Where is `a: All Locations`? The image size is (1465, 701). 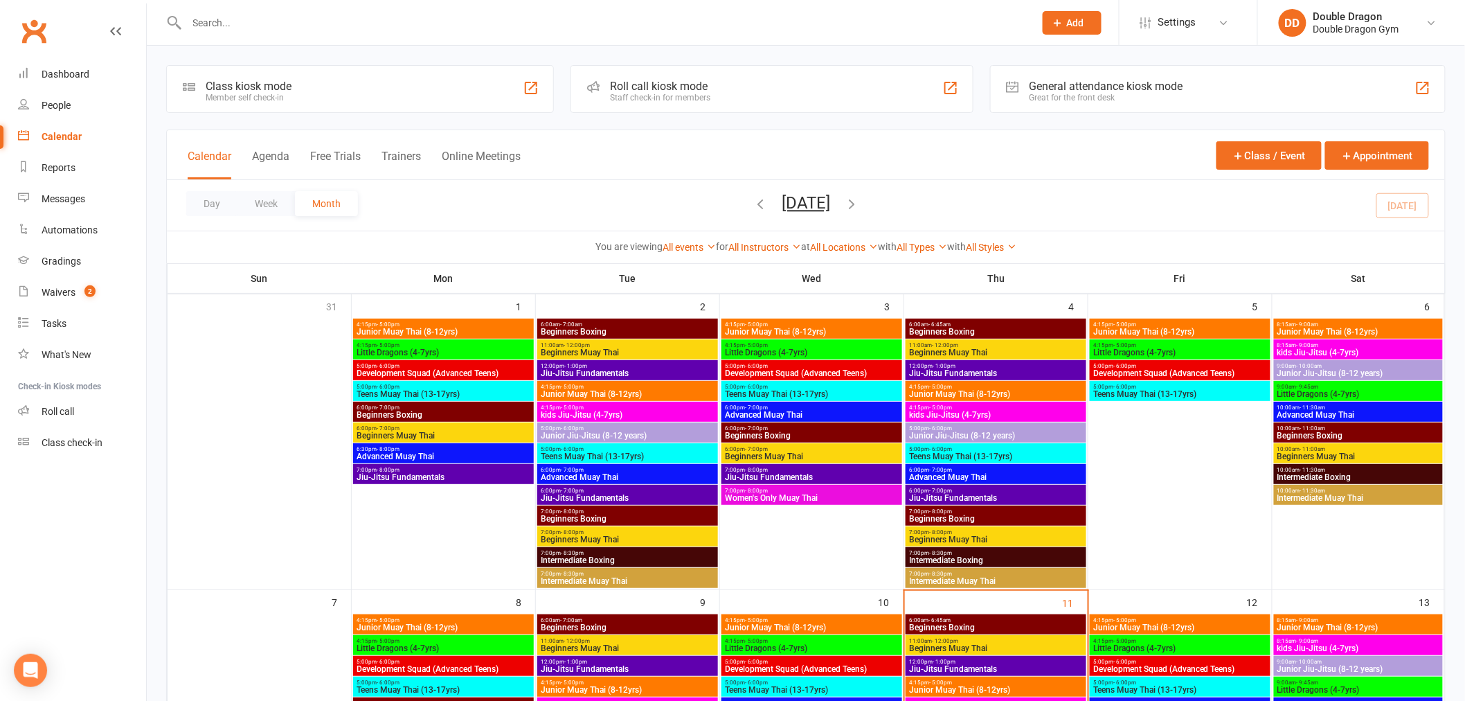
a: All Locations is located at coordinates (844, 247).